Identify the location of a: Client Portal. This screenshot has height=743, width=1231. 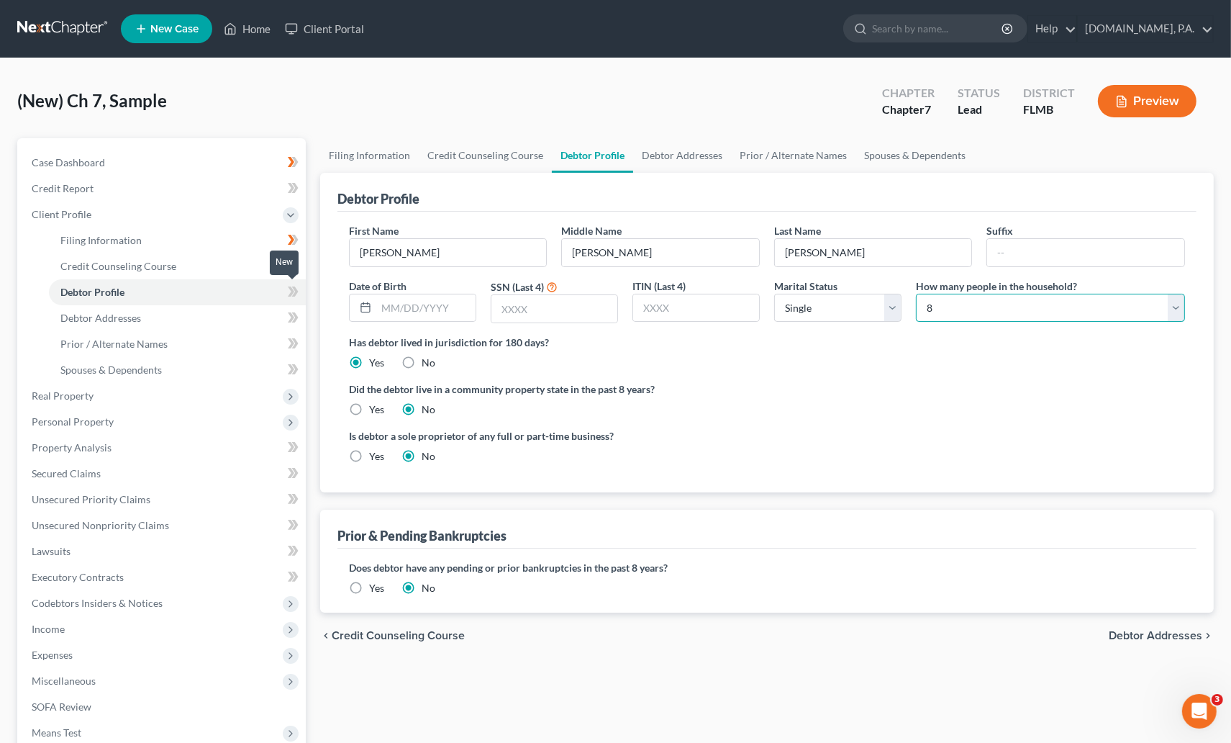
(325, 29).